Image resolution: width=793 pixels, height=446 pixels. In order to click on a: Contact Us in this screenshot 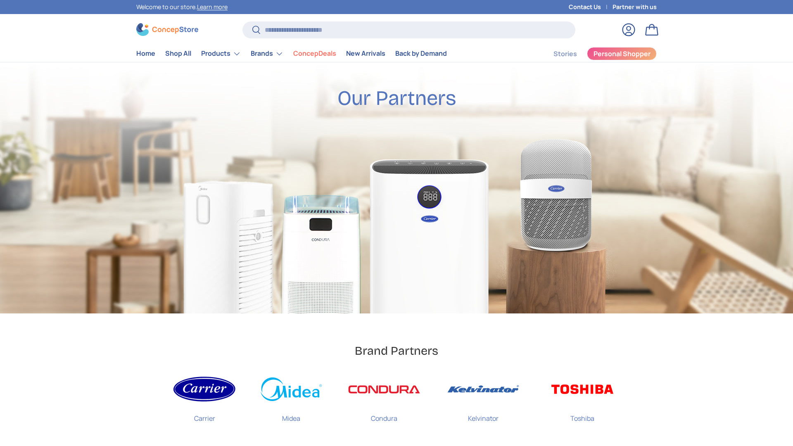, I will do `click(591, 7)`.